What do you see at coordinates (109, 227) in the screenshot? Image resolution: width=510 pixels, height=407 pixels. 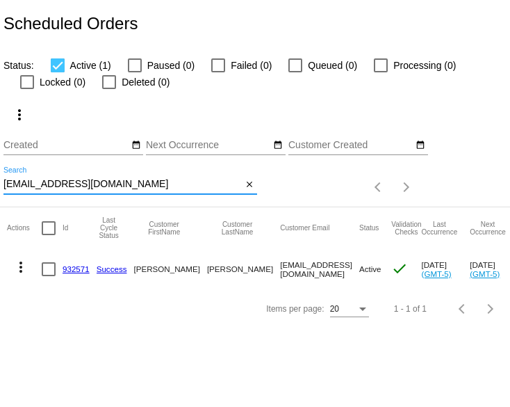 I see `button: Change sorting for LastProcessingCycleId` at bounding box center [109, 227].